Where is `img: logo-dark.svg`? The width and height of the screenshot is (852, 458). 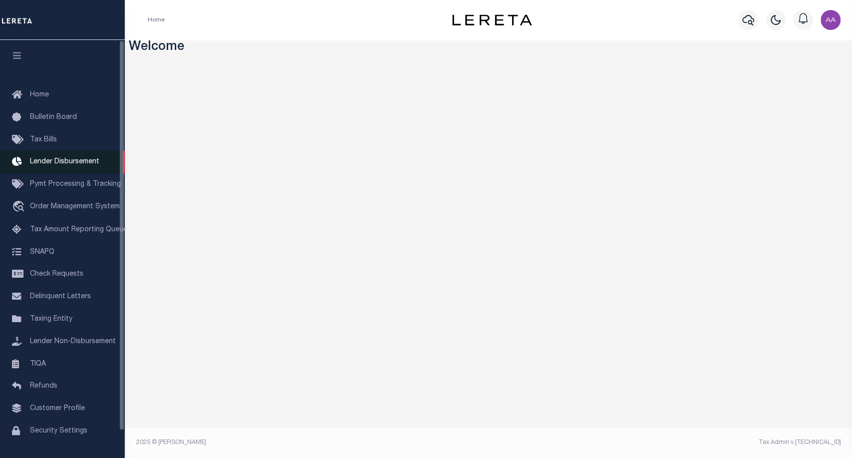 img: logo-dark.svg is located at coordinates (492, 20).